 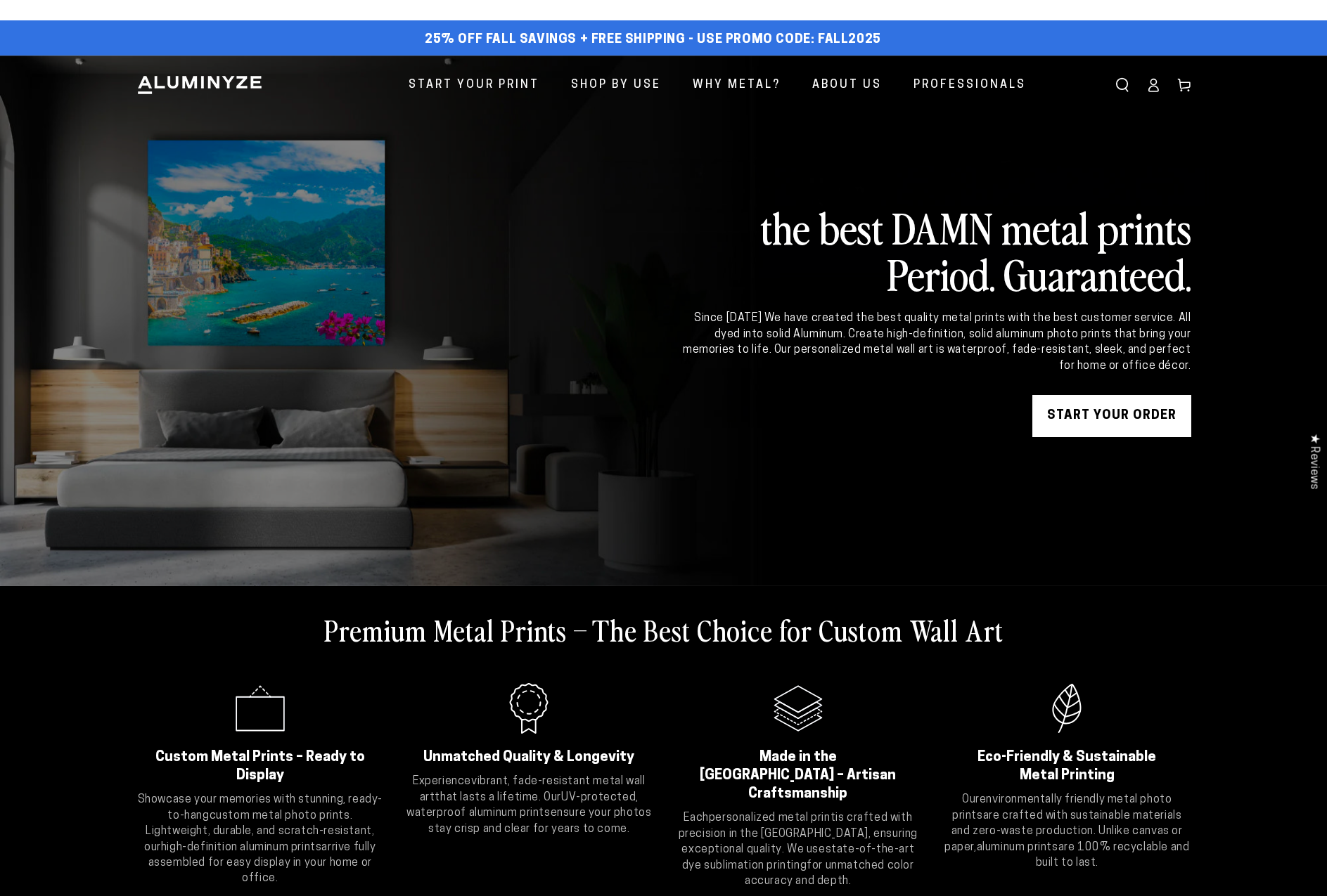 I want to click on div: Click to open Judge.me floating reviews tab, so click(x=1313, y=461).